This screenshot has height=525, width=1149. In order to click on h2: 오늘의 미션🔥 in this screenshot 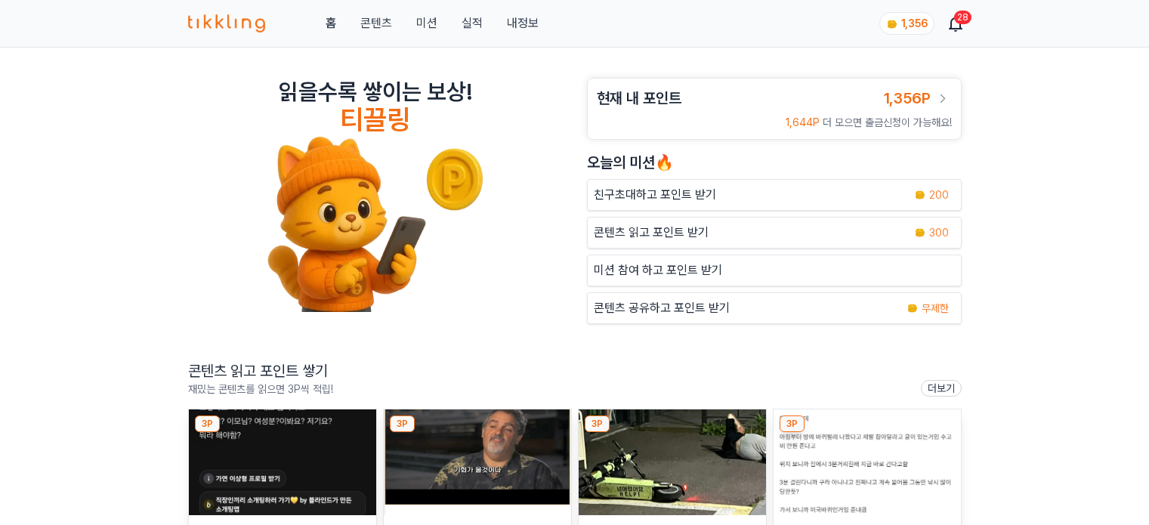, I will do `click(774, 162)`.